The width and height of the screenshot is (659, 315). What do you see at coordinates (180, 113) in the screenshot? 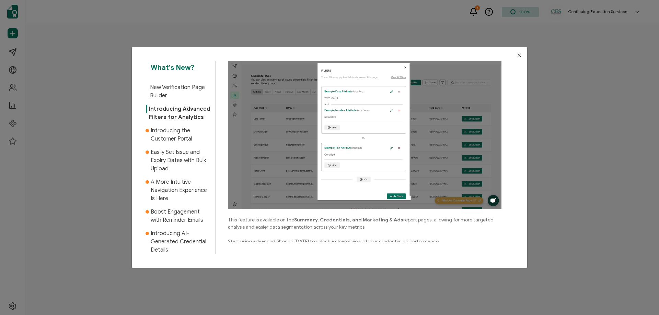
I see `span: Introducing Advanced Filters for Analytics` at bounding box center [180, 113].